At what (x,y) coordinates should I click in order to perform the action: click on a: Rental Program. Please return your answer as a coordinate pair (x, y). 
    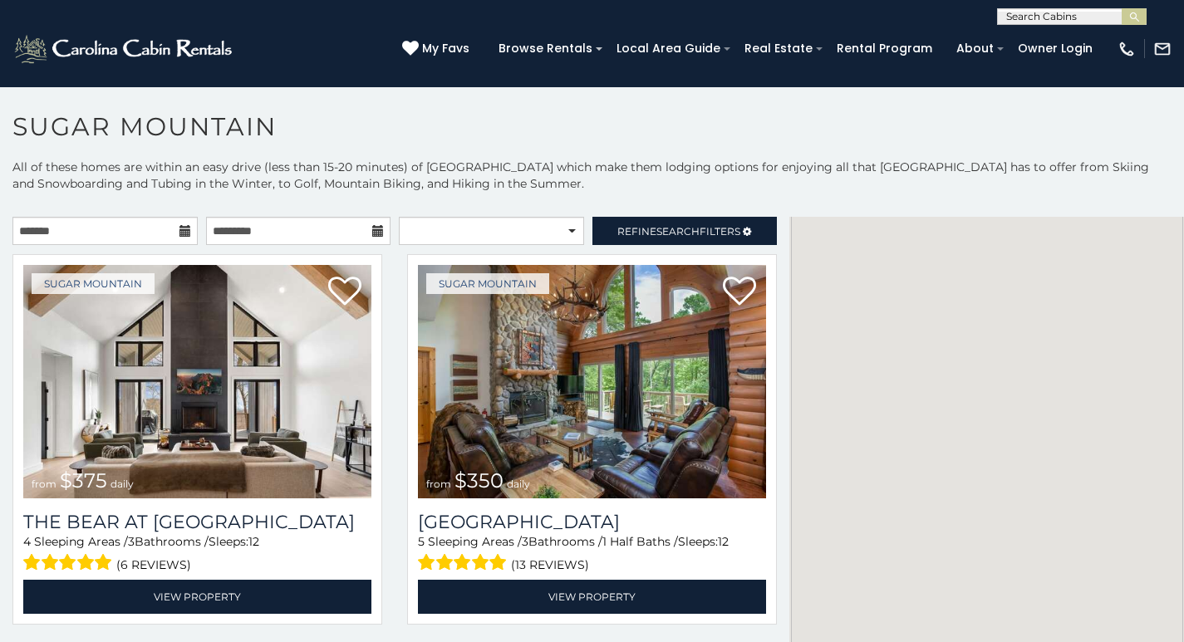
    Looking at the image, I should click on (884, 48).